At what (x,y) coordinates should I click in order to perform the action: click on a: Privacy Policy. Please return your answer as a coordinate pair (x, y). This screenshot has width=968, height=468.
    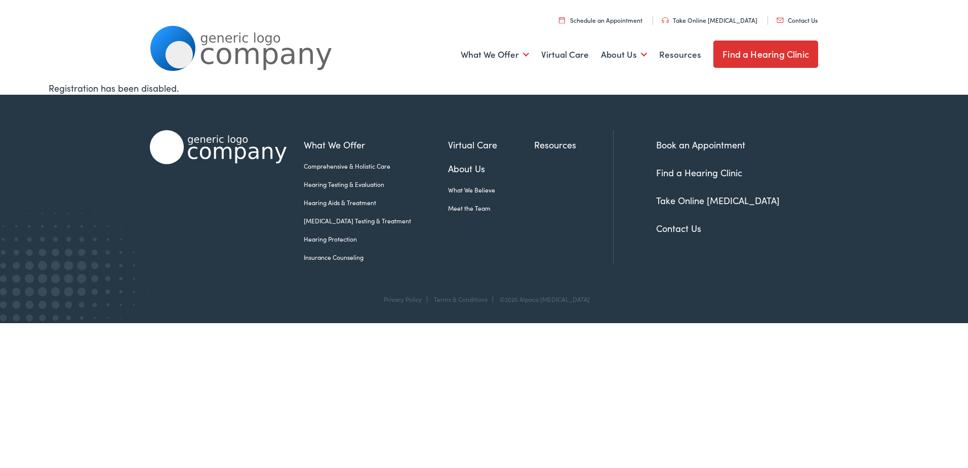
    Looking at the image, I should click on (402, 299).